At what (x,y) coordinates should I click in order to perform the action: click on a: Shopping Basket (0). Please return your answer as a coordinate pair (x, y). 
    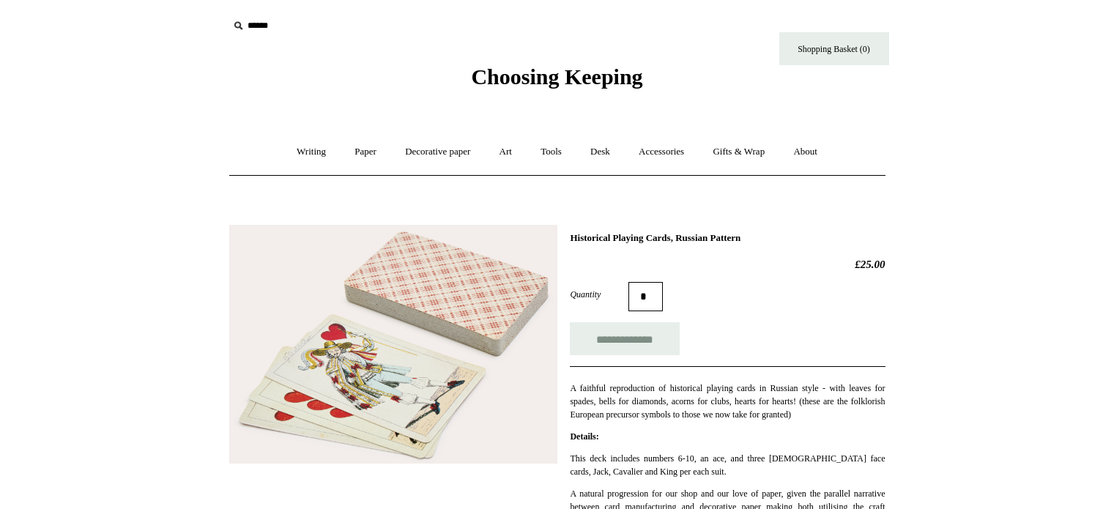
    Looking at the image, I should click on (834, 48).